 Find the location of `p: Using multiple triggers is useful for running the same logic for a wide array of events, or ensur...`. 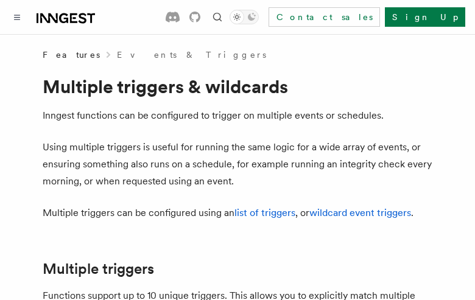

p: Using multiple triggers is useful for running the same logic for a wide array of events, or ensur... is located at coordinates (238, 165).